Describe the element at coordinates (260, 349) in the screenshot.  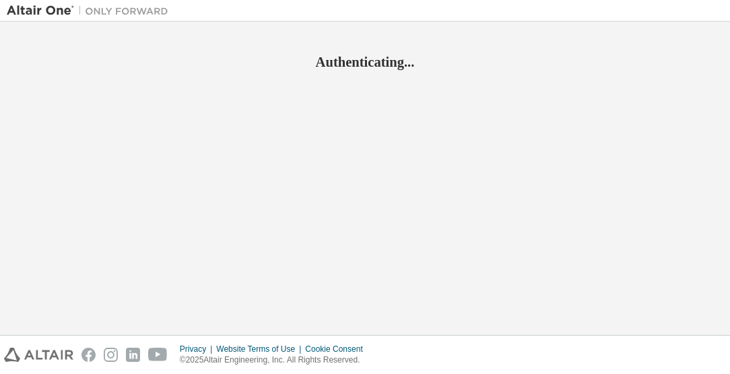
I see `div: Website Terms of Use` at that location.